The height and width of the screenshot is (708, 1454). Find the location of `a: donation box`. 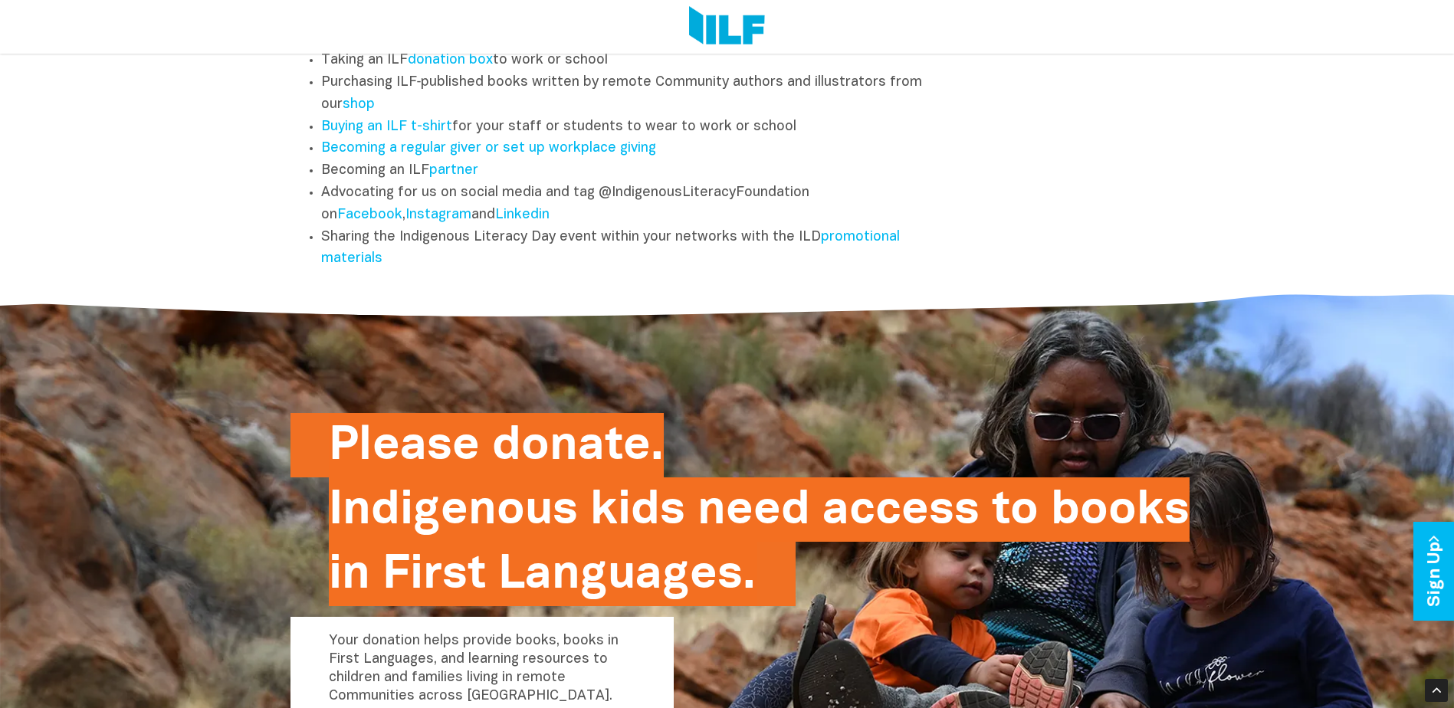

a: donation box is located at coordinates (450, 60).